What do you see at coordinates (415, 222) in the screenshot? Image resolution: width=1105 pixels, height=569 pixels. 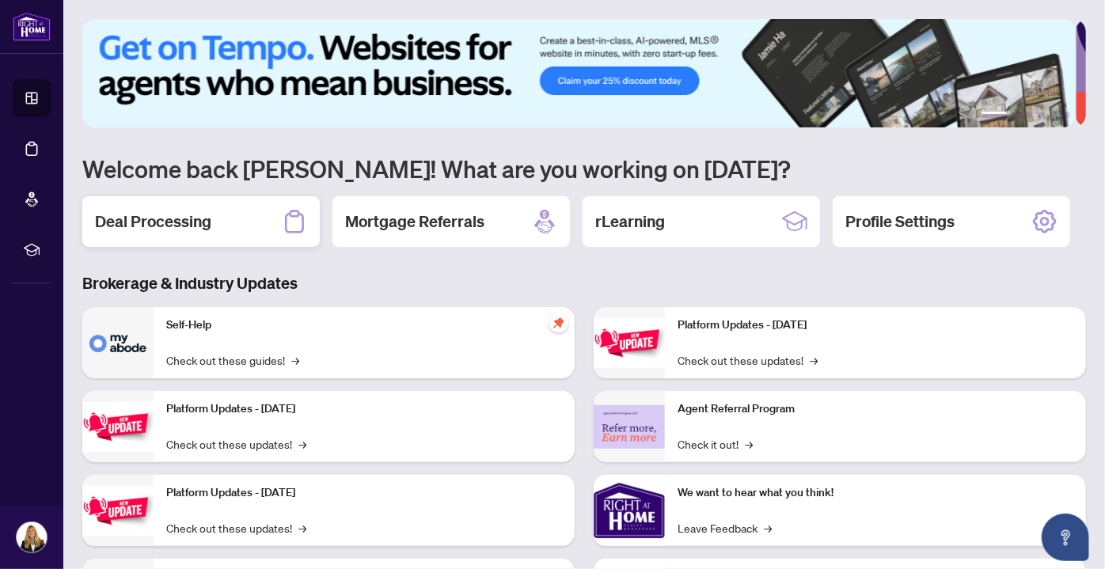 I see `h2: Mortgage Referrals` at bounding box center [415, 222].